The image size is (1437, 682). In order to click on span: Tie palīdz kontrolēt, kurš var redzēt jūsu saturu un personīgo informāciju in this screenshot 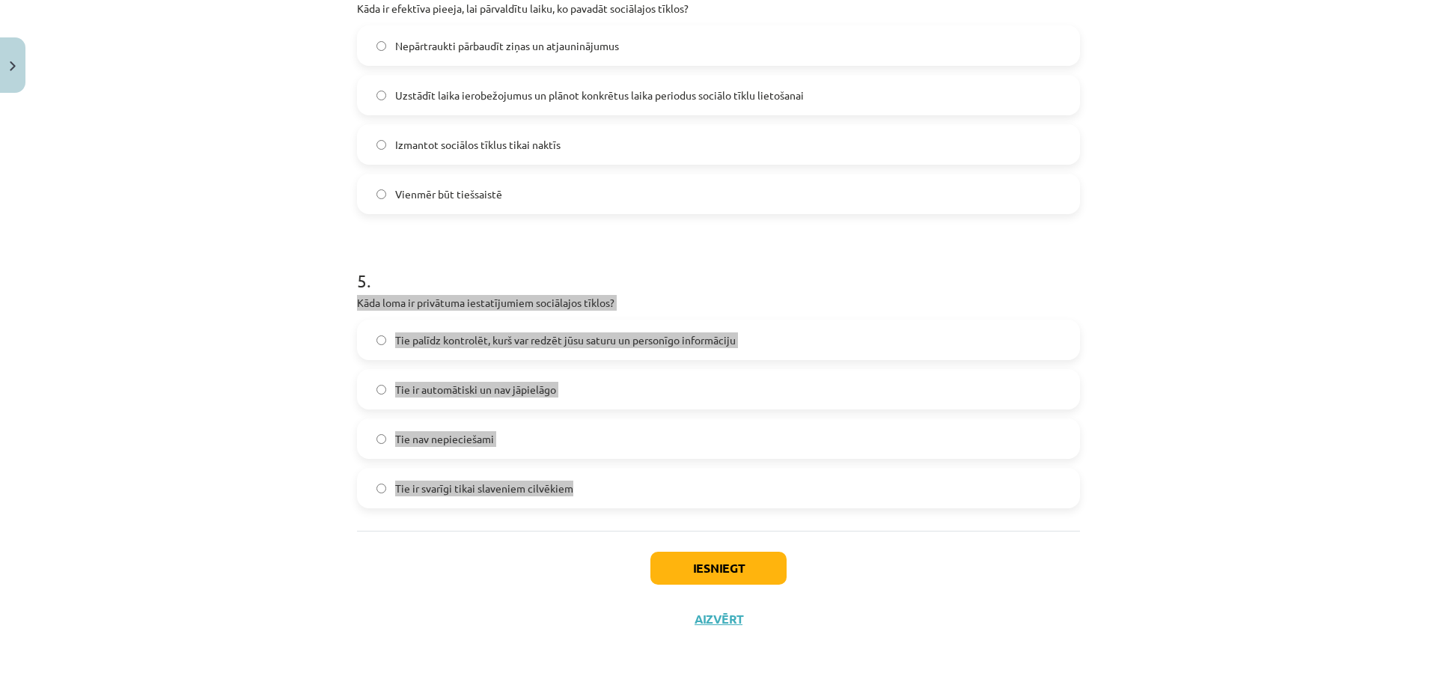, I will do `click(565, 340)`.